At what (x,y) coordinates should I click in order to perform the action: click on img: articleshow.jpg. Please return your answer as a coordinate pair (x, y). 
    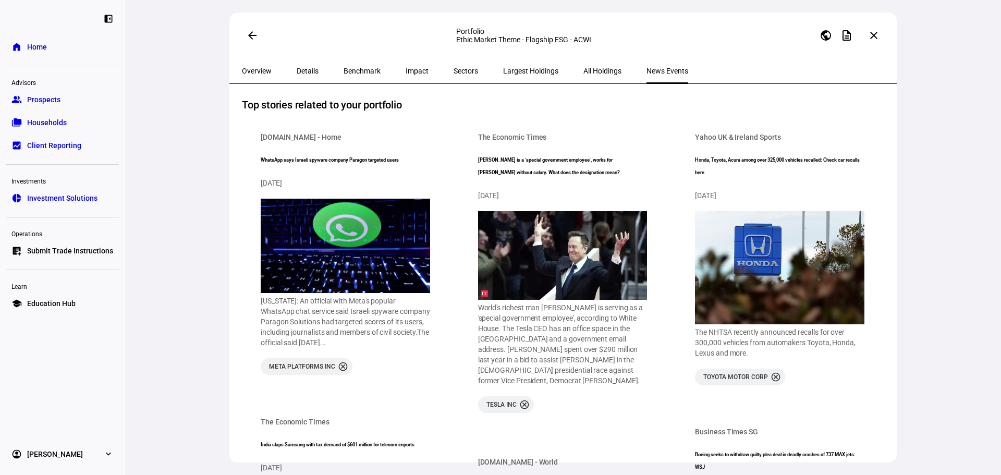
    Looking at the image, I should click on (563, 255).